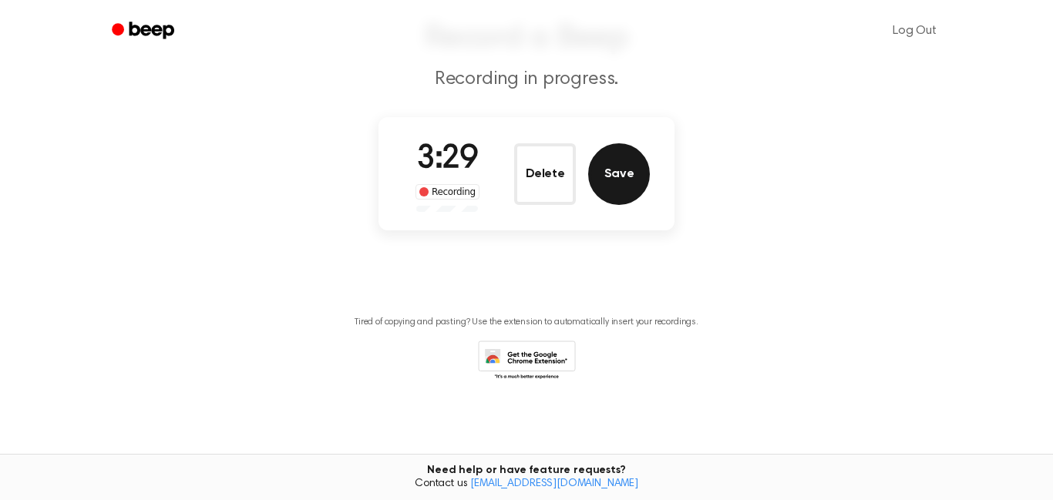 This screenshot has height=500, width=1053. I want to click on div: Recording, so click(447, 192).